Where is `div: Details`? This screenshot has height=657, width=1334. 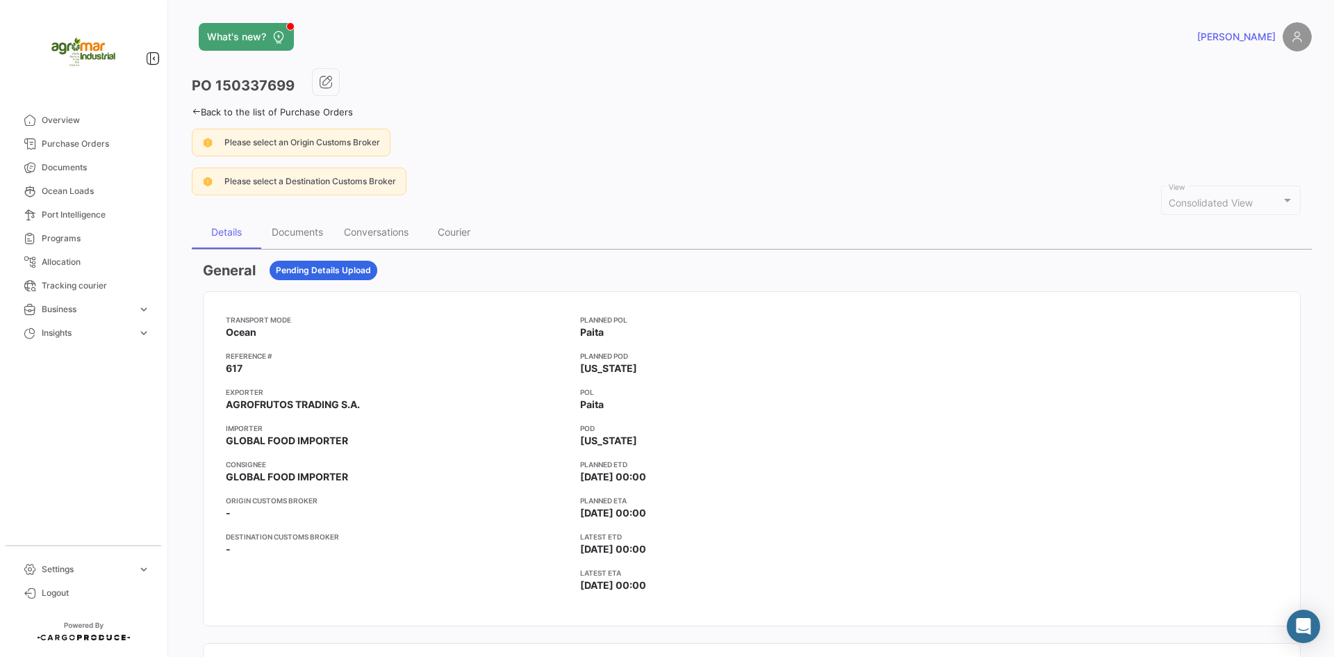
div: Details is located at coordinates (227, 231).